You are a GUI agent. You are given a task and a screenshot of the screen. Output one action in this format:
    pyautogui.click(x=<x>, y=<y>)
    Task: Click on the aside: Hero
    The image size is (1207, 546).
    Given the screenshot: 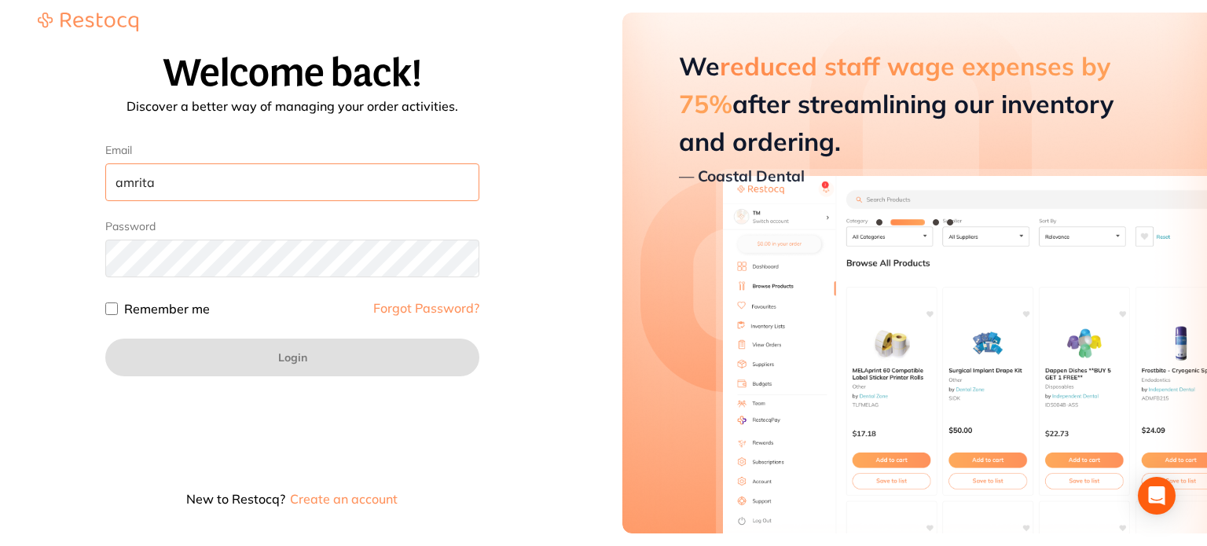 What is the action you would take?
    pyautogui.click(x=915, y=273)
    